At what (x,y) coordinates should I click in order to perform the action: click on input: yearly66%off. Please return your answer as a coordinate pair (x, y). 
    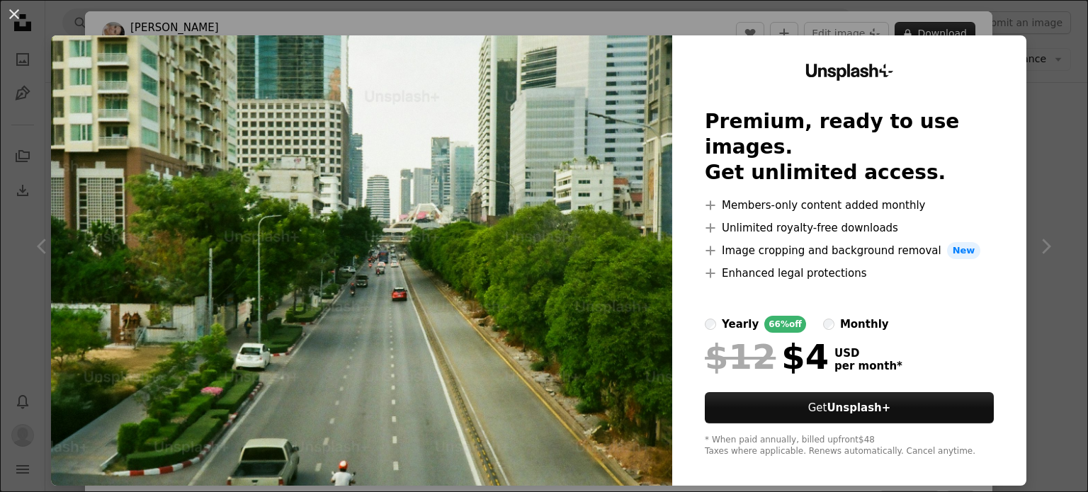
    Looking at the image, I should click on (710, 324).